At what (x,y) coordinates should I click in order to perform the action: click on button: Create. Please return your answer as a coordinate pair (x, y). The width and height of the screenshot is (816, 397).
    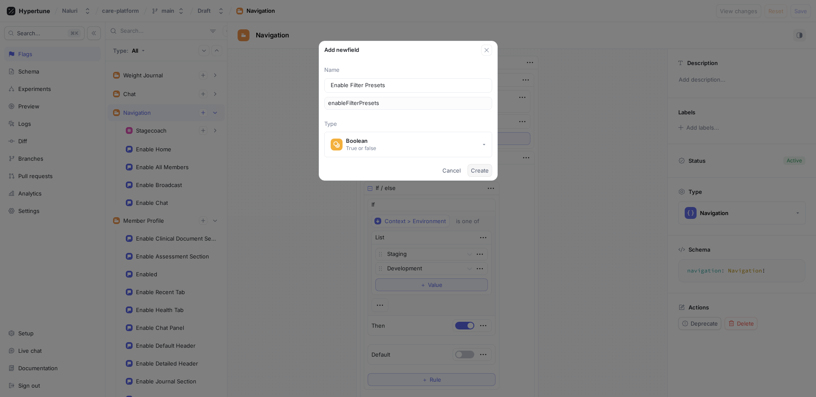
    Looking at the image, I should click on (480, 170).